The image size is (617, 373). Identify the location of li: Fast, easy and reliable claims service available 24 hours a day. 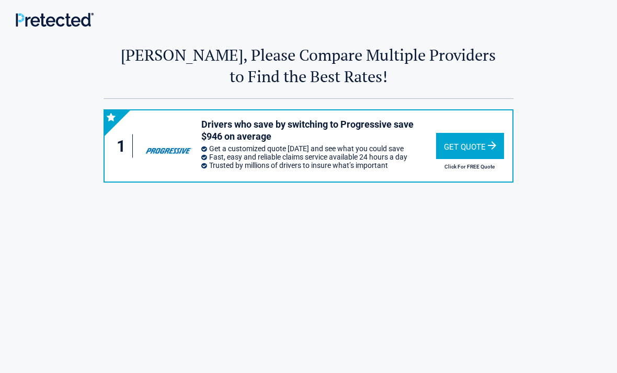
(318, 157).